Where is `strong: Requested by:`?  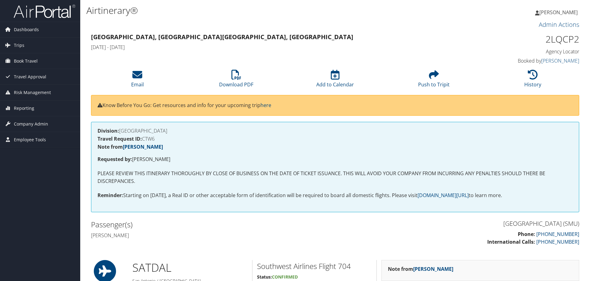
strong: Requested by: is located at coordinates (115, 159).